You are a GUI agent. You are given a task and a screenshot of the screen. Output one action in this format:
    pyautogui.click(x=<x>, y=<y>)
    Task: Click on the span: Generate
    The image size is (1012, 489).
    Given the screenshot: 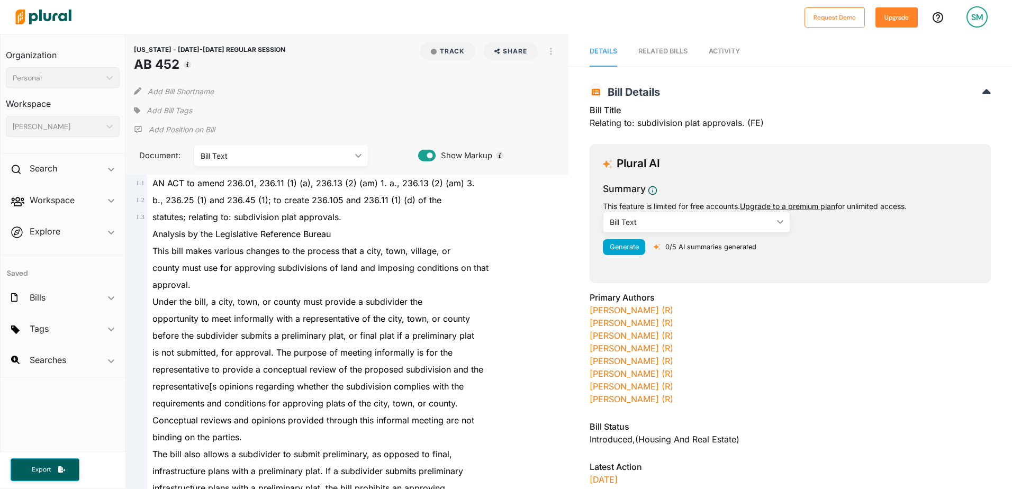 What is the action you would take?
    pyautogui.click(x=624, y=247)
    